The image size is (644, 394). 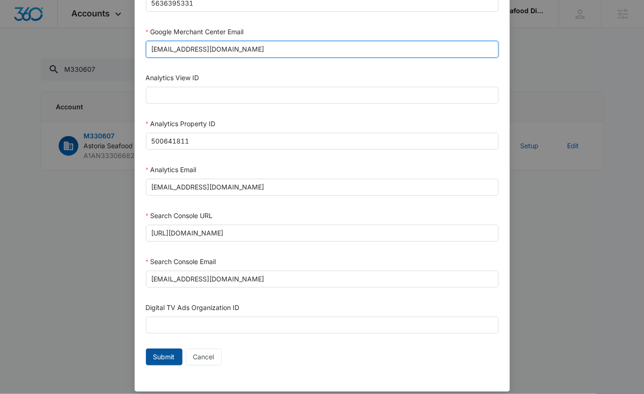 What do you see at coordinates (322, 325) in the screenshot?
I see `input: Digital TV Ads Organization ID` at bounding box center [322, 325].